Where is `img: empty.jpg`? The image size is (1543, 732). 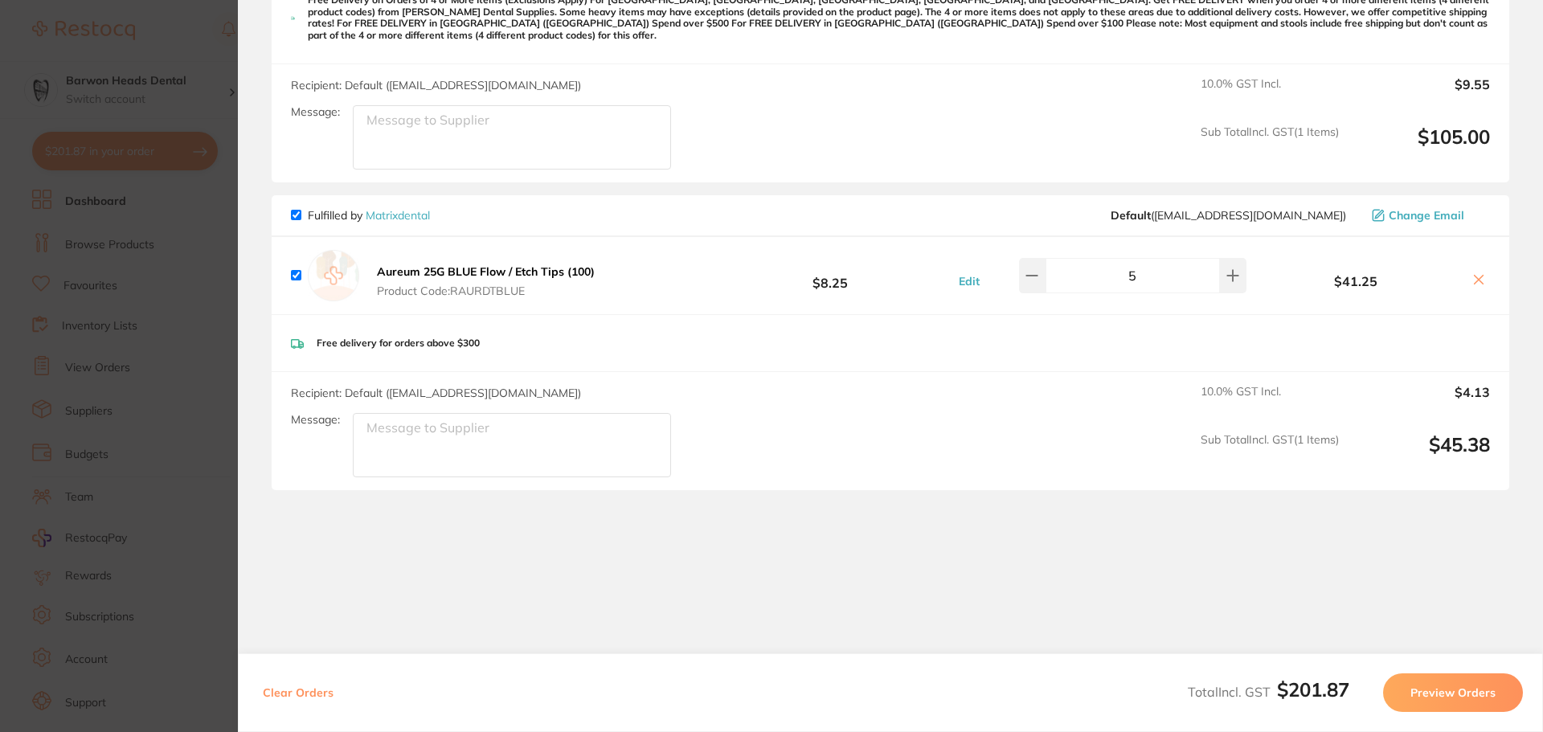
img: empty.jpg is located at coordinates (333, 276).